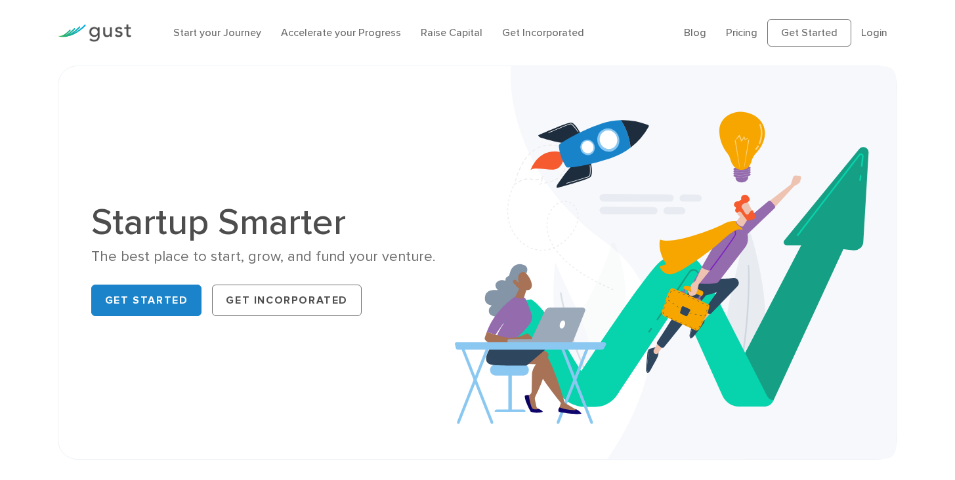 This screenshot has height=480, width=955. I want to click on div: The best place to start, grow, and fund your venture., so click(280, 257).